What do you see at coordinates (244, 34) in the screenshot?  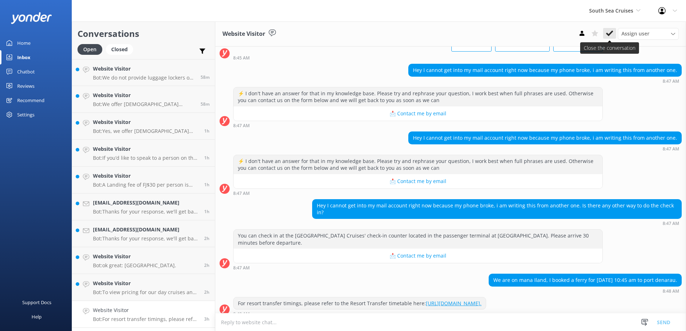 I see `h3: Website Visitor` at bounding box center [244, 34].